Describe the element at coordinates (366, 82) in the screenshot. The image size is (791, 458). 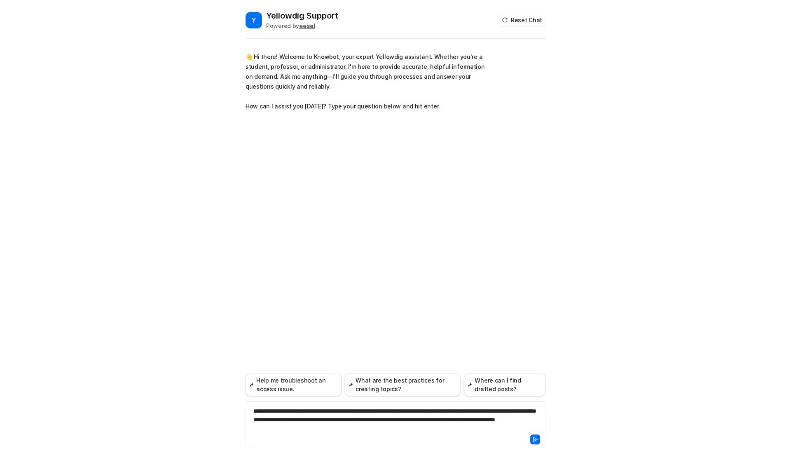
I see `p: 👋 Hi there! Welcome to Knowbot, your expert Yellowdig assistant. Whether you're a student, profes...` at that location.